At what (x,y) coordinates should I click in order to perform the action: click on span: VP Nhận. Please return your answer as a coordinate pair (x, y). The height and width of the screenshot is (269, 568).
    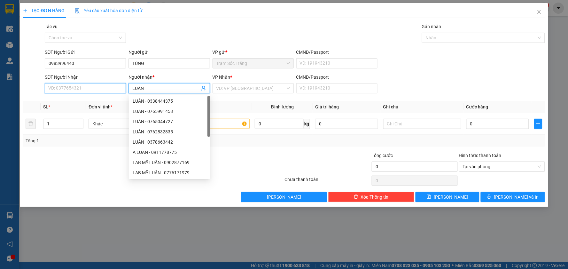
    Looking at the image, I should click on (221, 77).